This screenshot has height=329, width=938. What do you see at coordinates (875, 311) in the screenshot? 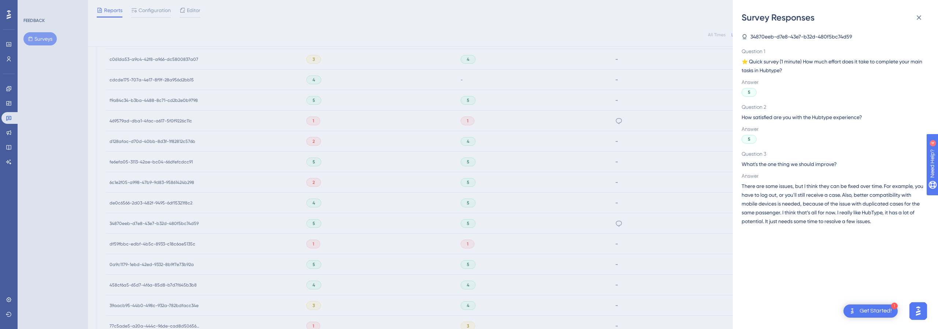
I see `div: Get Started!` at bounding box center [875, 311].